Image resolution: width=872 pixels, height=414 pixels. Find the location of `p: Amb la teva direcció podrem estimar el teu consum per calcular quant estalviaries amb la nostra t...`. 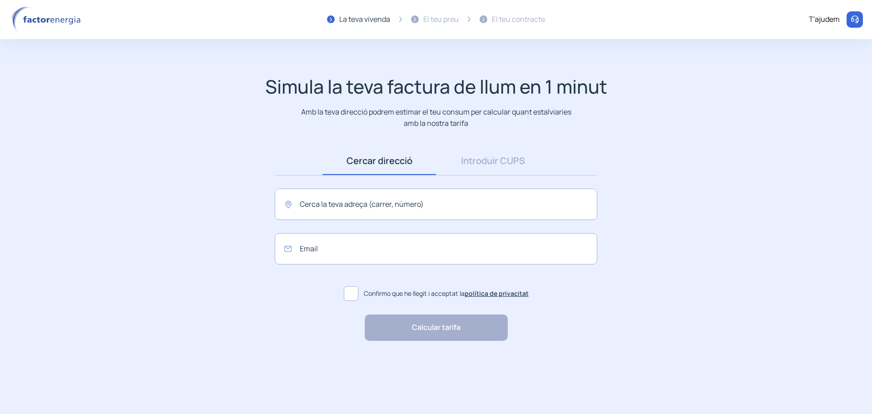

p: Amb la teva direcció podrem estimar el teu consum per calcular quant estalviaries amb la nostra t... is located at coordinates (436, 117).